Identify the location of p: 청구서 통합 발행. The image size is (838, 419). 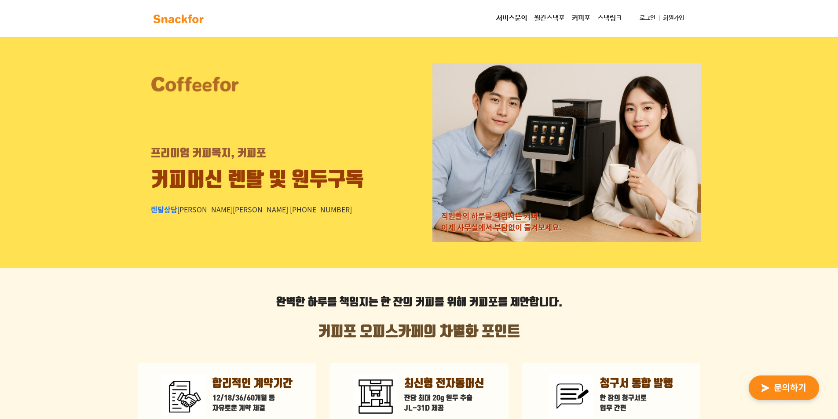
(636, 384).